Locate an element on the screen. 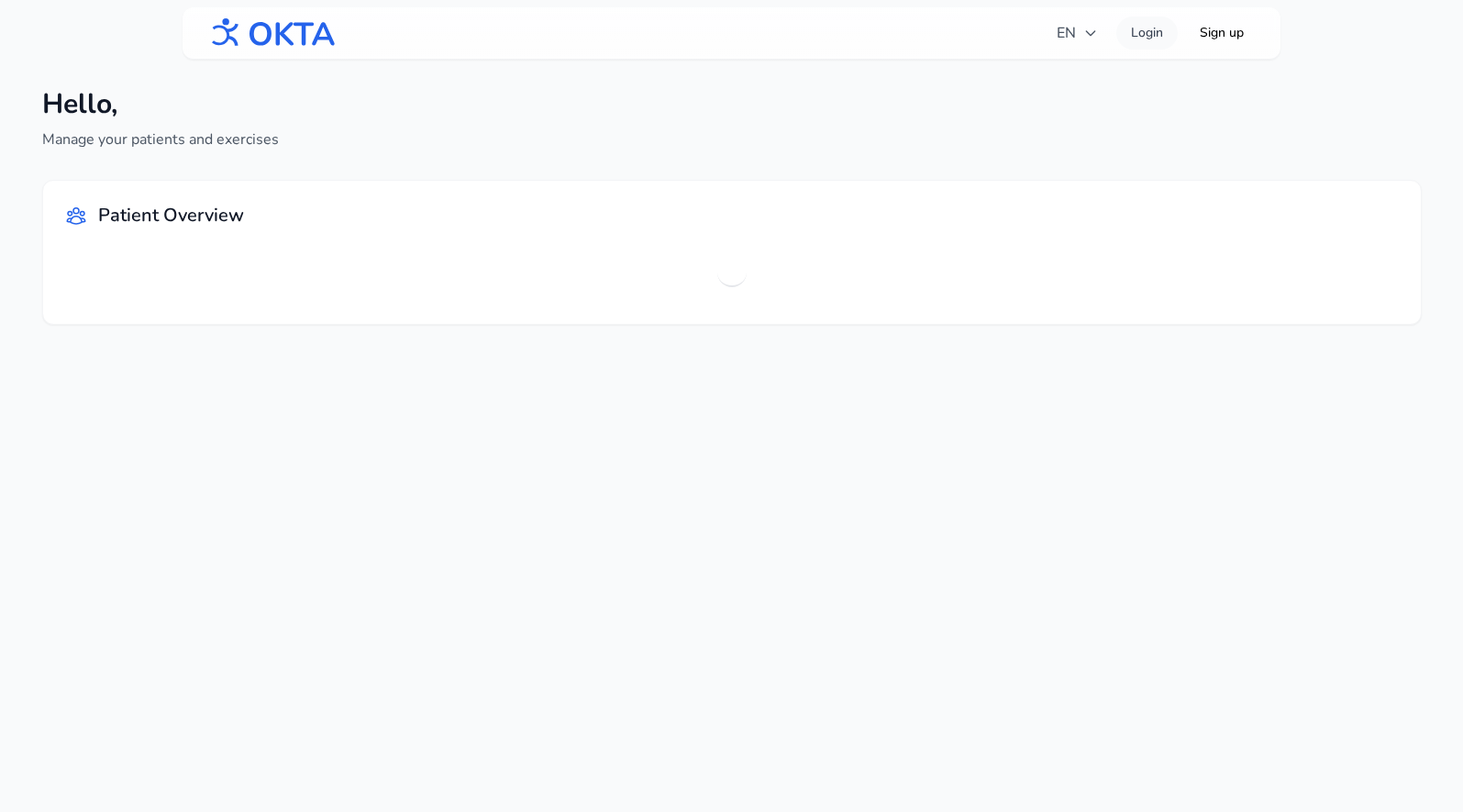  h2: Patient Overview is located at coordinates (171, 216).